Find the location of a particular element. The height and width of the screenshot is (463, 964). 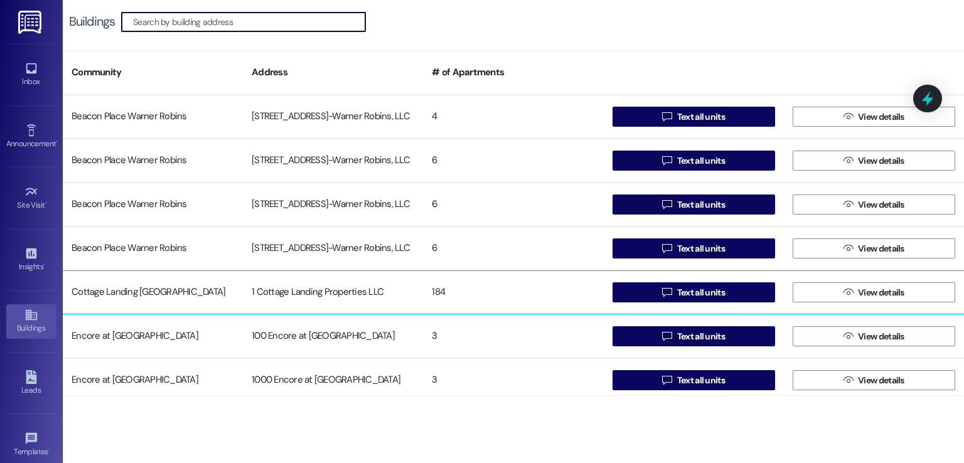

div: 184 is located at coordinates (513, 292).